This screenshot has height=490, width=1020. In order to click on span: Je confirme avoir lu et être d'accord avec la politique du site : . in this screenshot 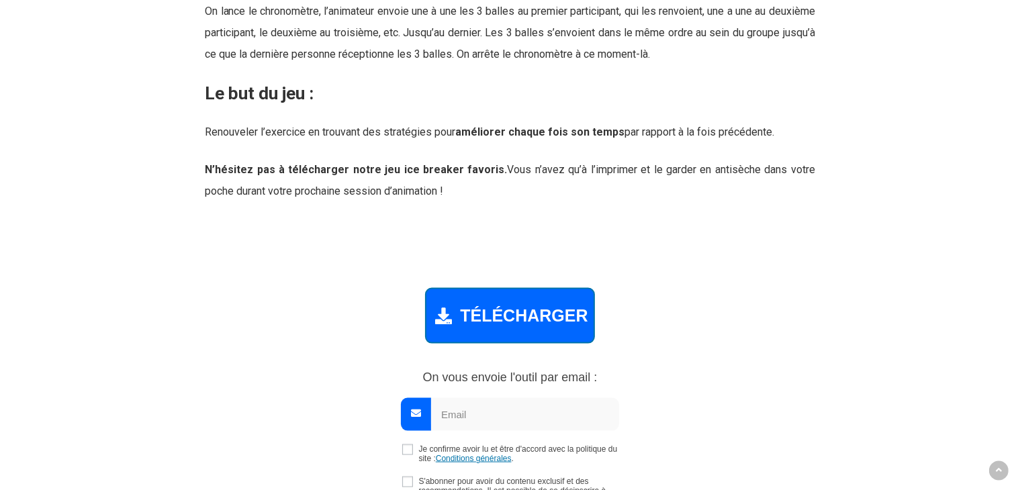, I will do `click(519, 454)`.